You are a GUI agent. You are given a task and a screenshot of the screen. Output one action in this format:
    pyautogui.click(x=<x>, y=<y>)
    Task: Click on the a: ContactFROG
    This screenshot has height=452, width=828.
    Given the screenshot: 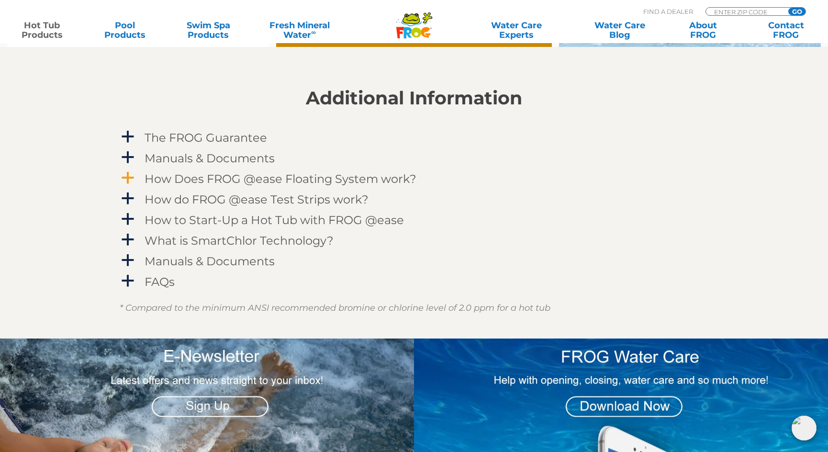 What is the action you would take?
    pyautogui.click(x=785, y=30)
    